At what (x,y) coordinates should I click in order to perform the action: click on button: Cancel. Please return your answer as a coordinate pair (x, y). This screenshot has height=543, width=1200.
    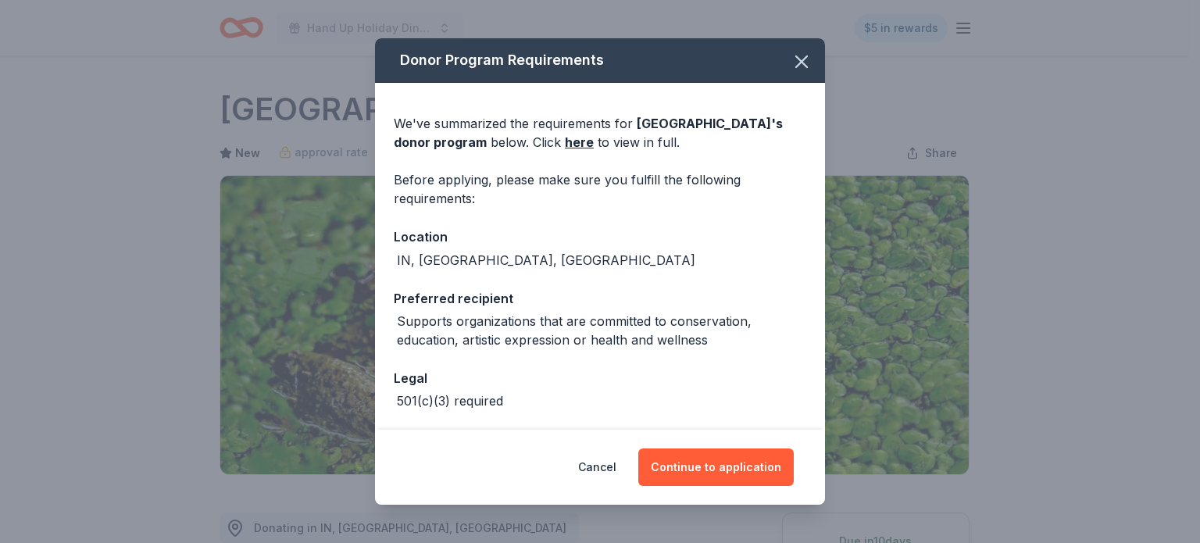
    Looking at the image, I should click on (597, 467).